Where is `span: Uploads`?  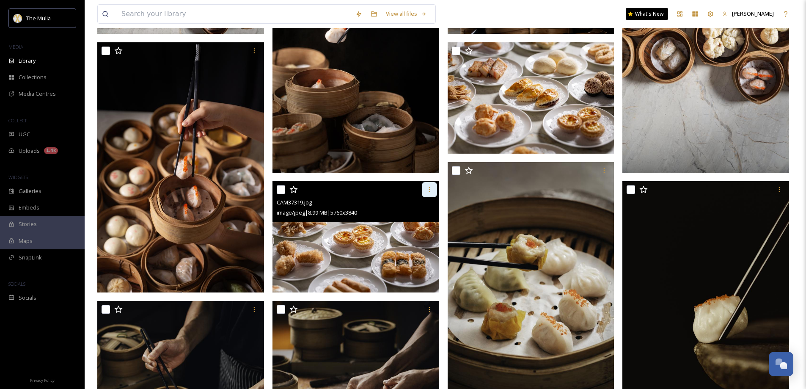
span: Uploads is located at coordinates (29, 151).